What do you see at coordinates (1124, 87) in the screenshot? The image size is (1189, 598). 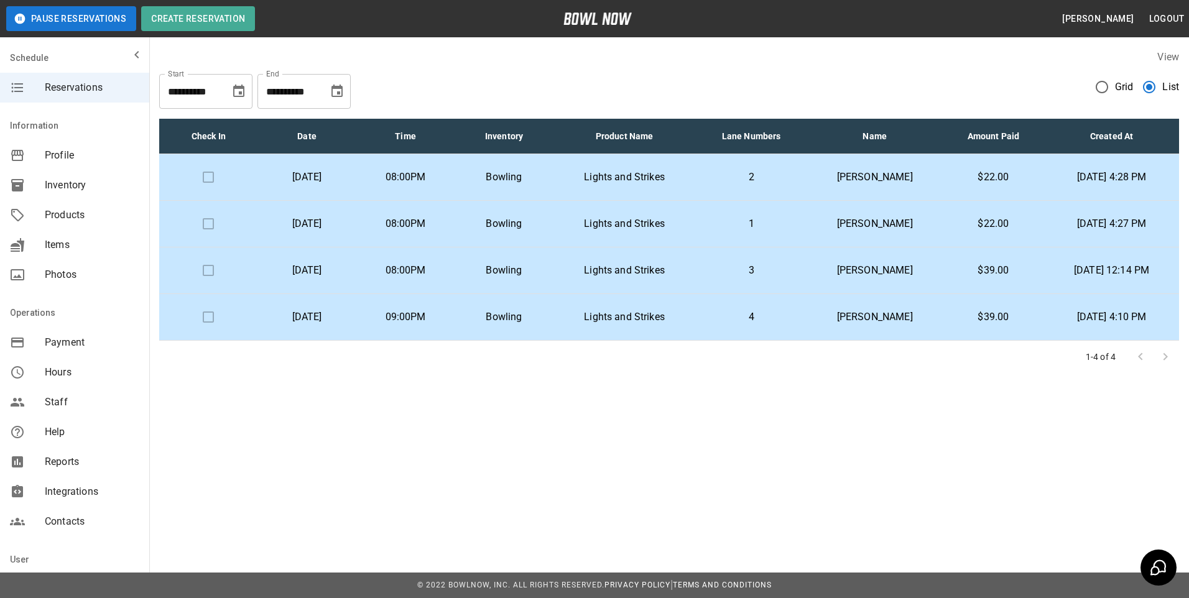 I see `span: Grid` at bounding box center [1124, 87].